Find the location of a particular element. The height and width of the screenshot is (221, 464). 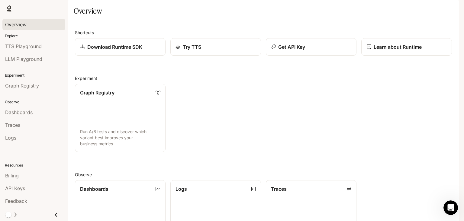

a: Graph RegistryRun A/B tests and discover which variant best improves your business metrics is located at coordinates (120, 118).